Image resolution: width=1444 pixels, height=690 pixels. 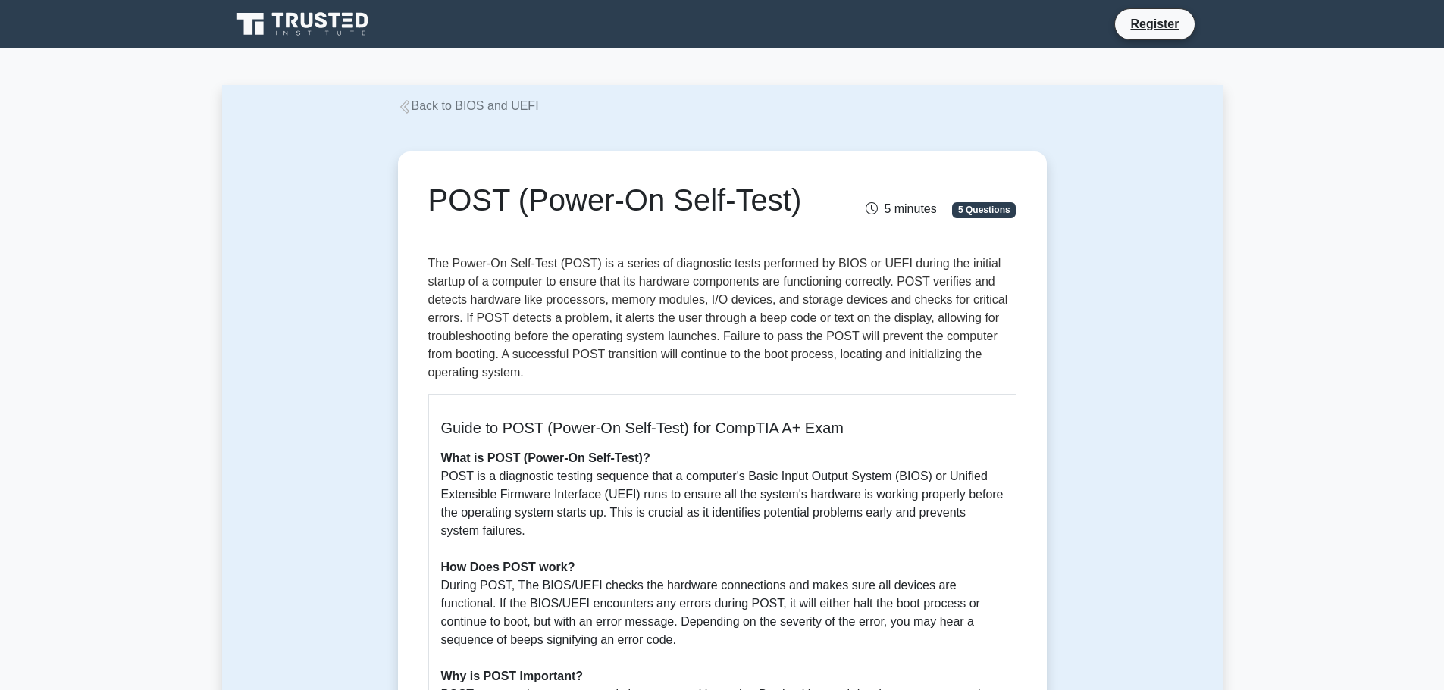 I want to click on span: 5 Questions, so click(x=984, y=210).